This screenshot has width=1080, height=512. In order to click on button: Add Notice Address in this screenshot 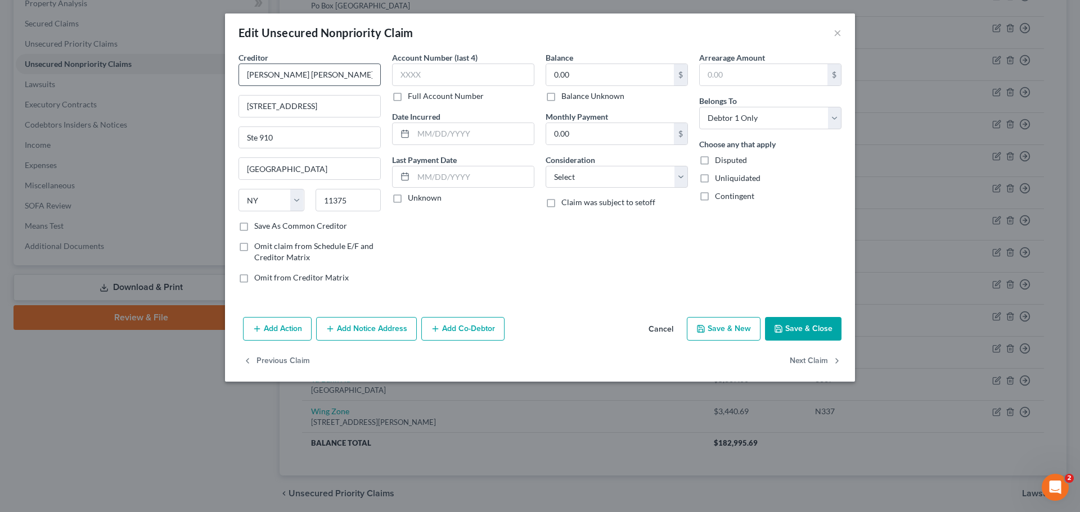, I will do `click(366, 329)`.